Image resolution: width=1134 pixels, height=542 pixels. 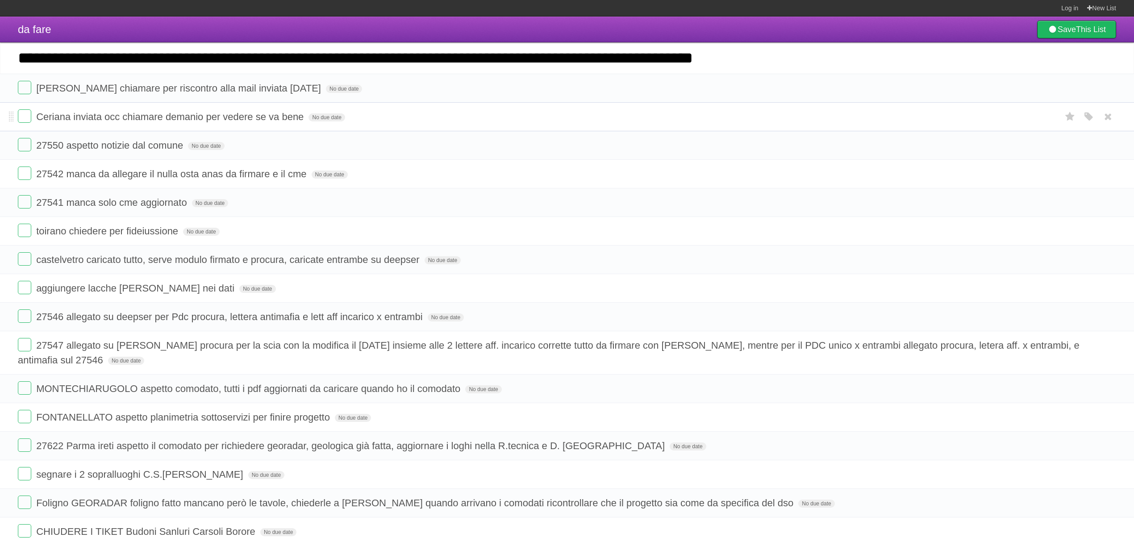 I want to click on span: 27550 aspetto notizie dal comune, so click(x=111, y=145).